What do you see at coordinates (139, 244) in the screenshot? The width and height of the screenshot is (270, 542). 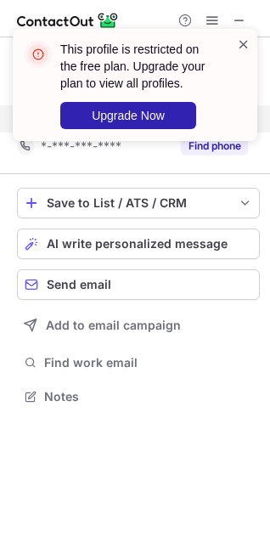 I see `button: AI write personalized message` at bounding box center [139, 244].